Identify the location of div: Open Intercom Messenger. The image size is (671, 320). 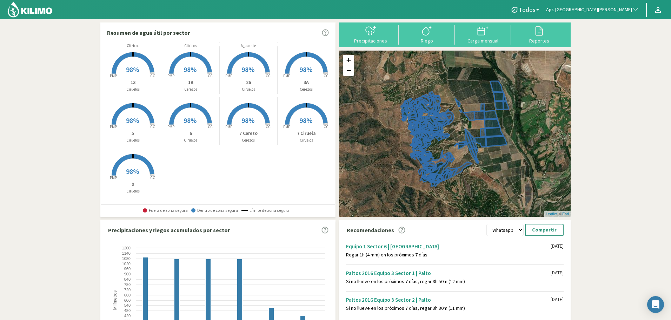
(656, 304).